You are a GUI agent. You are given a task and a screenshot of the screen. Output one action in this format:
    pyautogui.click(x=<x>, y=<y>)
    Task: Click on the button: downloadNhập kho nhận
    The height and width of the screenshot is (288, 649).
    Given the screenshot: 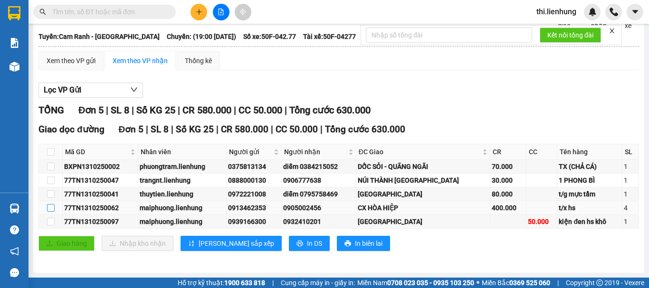 What is the action you would take?
    pyautogui.click(x=137, y=244)
    